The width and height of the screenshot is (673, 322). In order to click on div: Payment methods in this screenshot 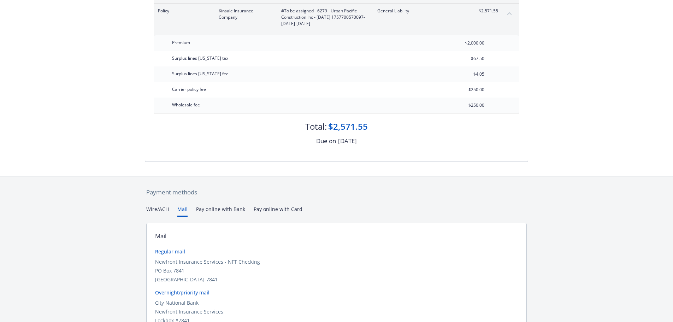, I will do `click(336, 192)`.